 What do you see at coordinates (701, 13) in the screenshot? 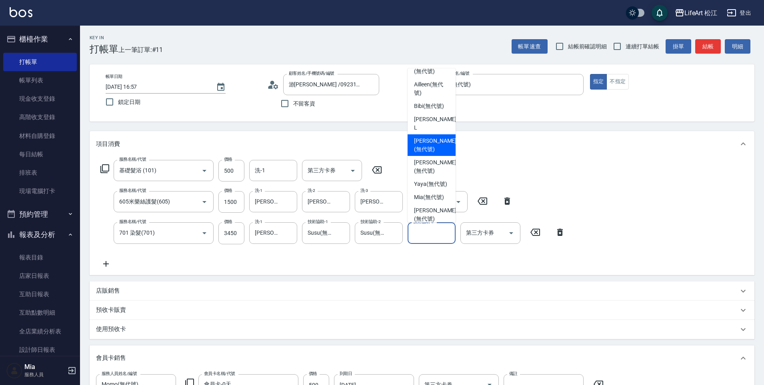
I see `div: LifeArt 松江` at bounding box center [701, 13].